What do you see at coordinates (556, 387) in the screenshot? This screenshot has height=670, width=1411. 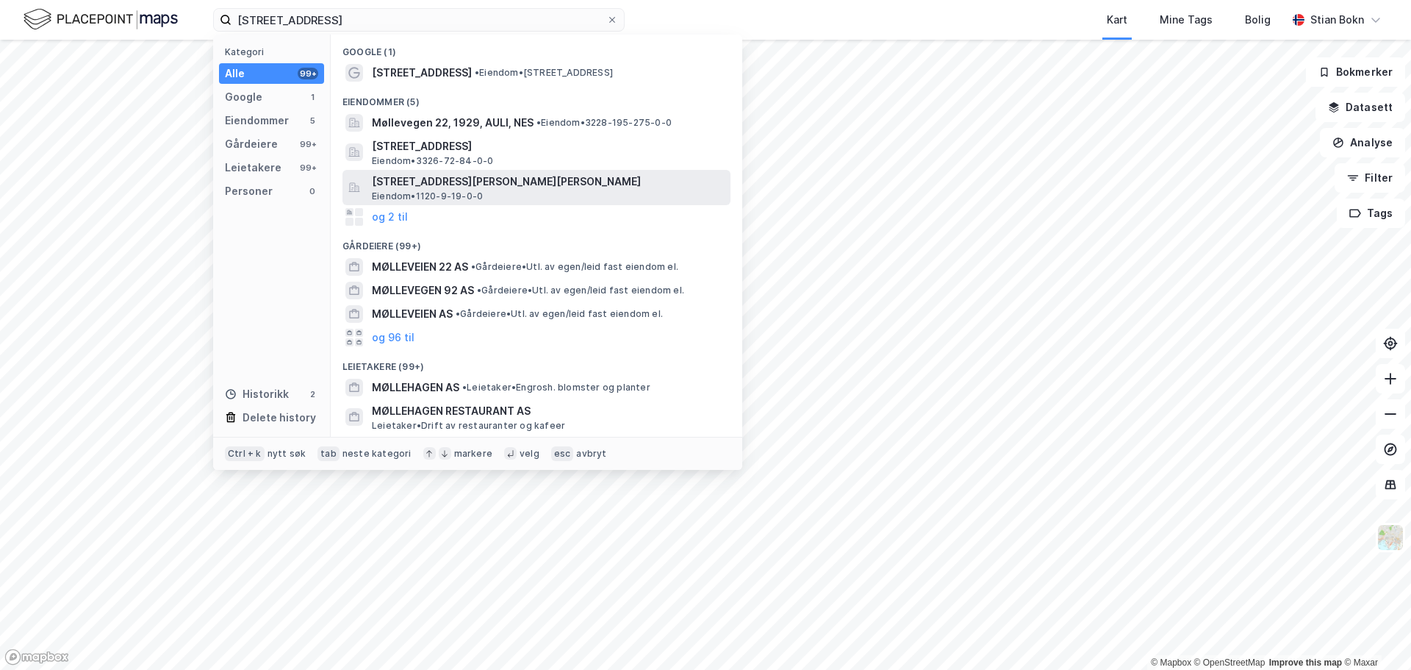 I see `span: Leietaker • Engrosh. blomster og planter` at bounding box center [556, 387].